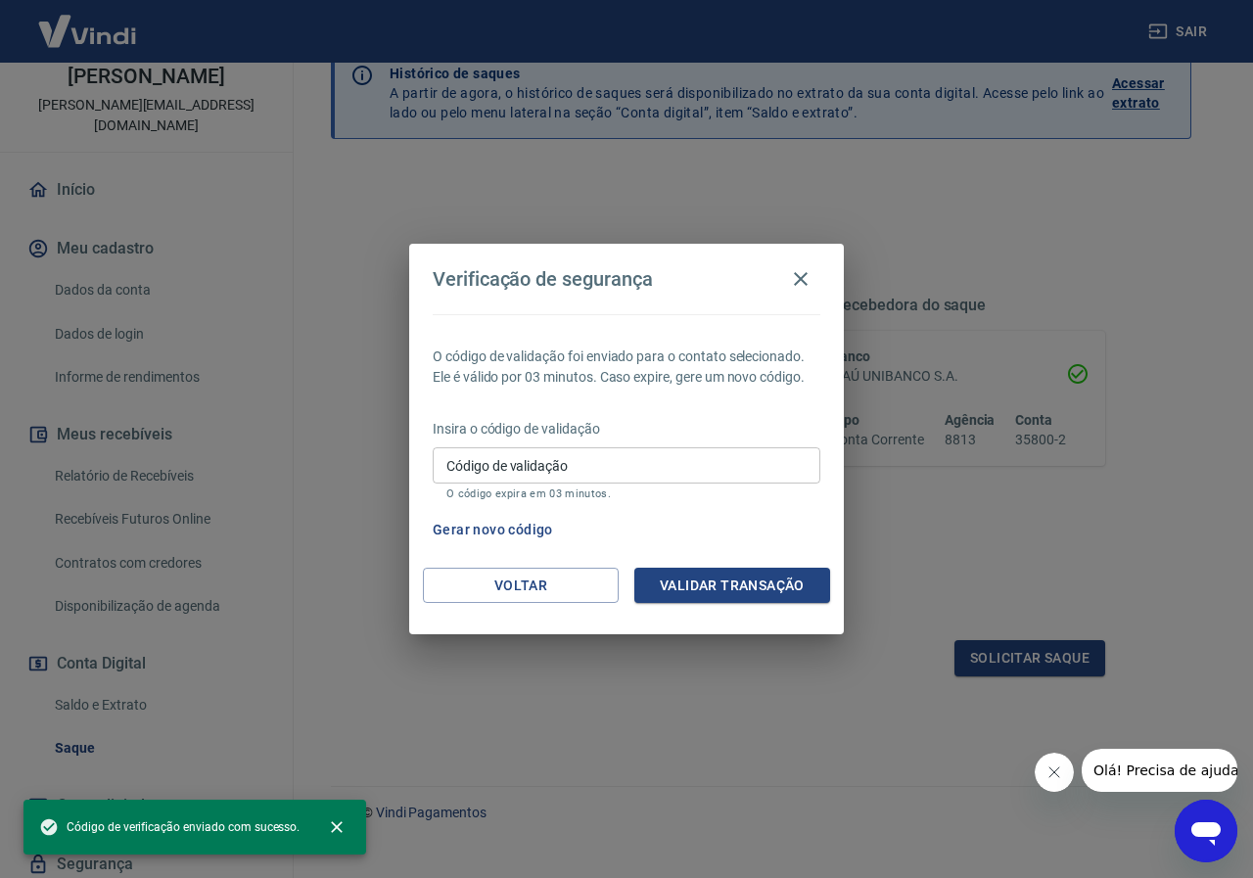 The height and width of the screenshot is (878, 1253). I want to click on span: Código de verificação enviado com sucesso., so click(169, 827).